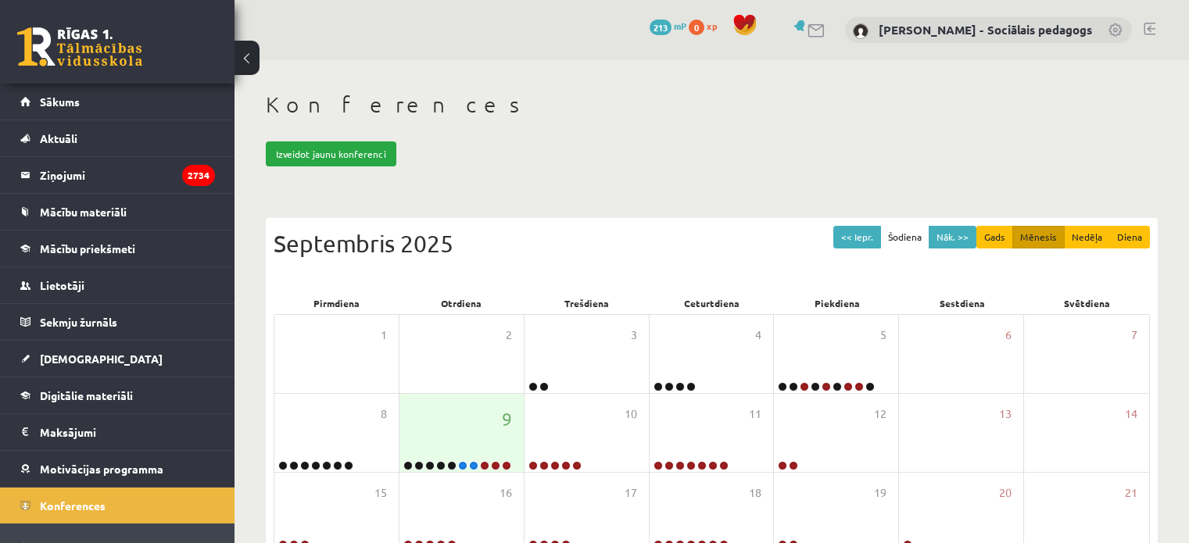  I want to click on a: Sākums, so click(117, 102).